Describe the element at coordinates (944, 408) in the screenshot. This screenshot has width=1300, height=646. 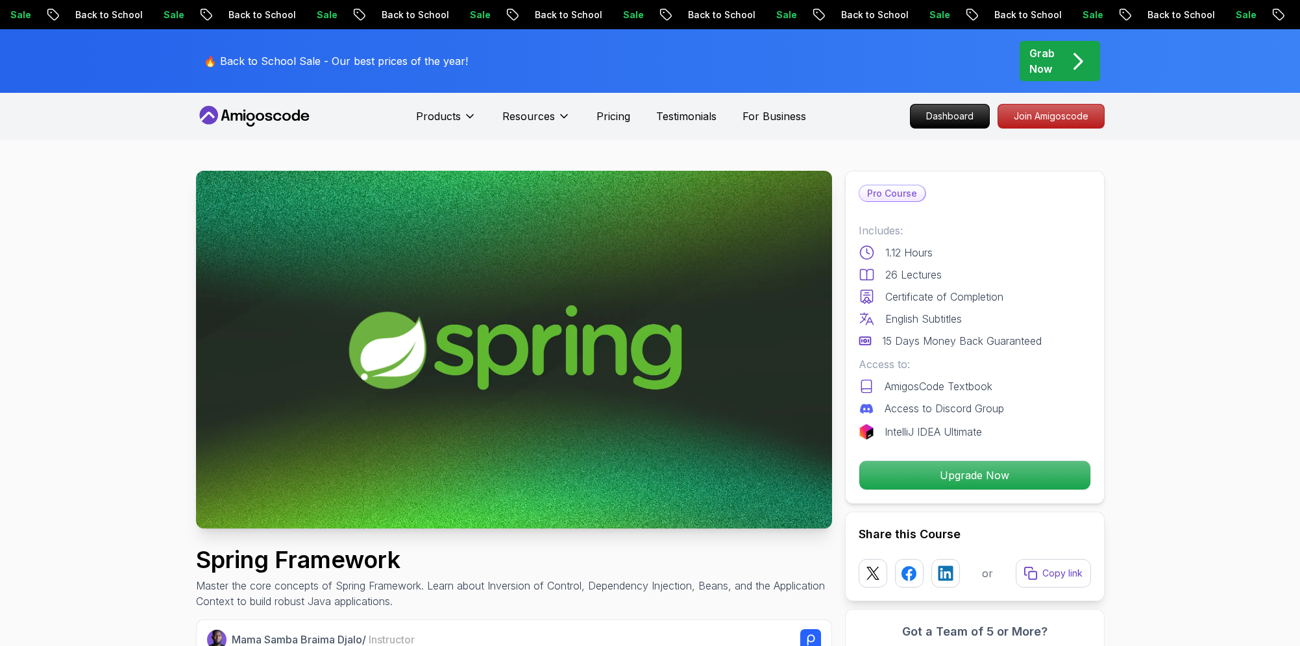
I see `p: Access to Discord Group` at that location.